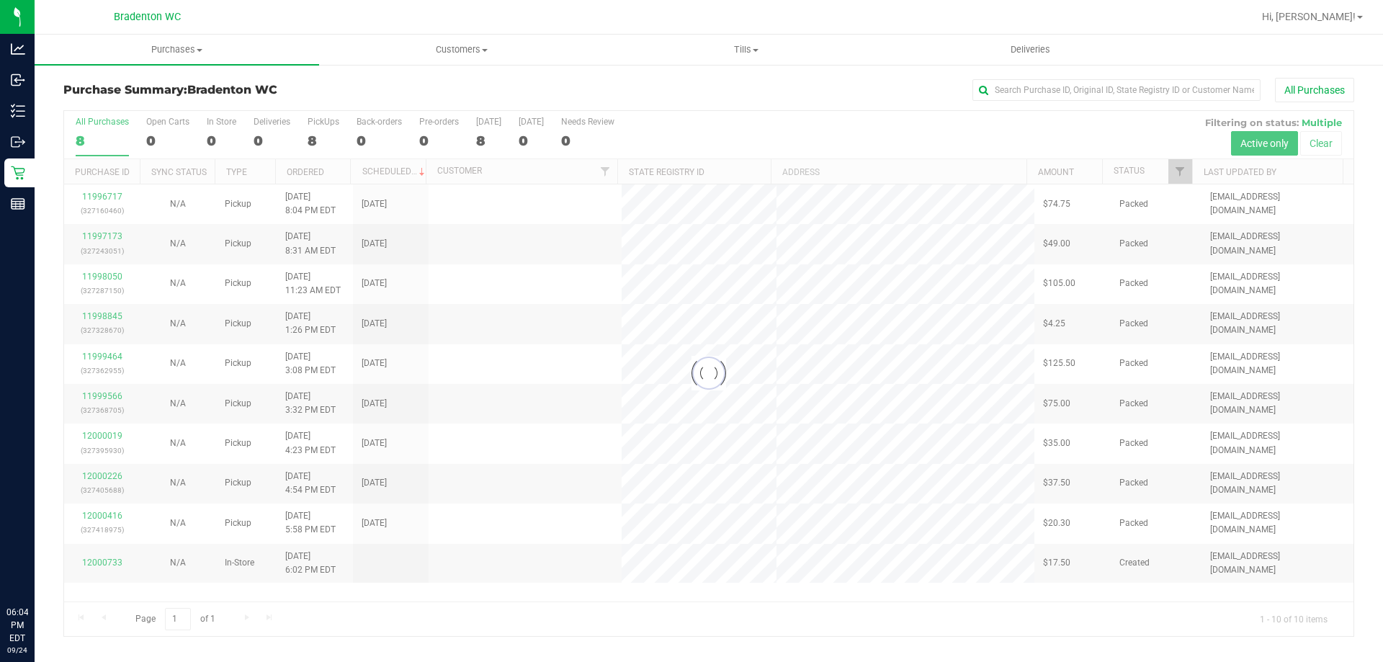  I want to click on button: All Purchases, so click(1314, 90).